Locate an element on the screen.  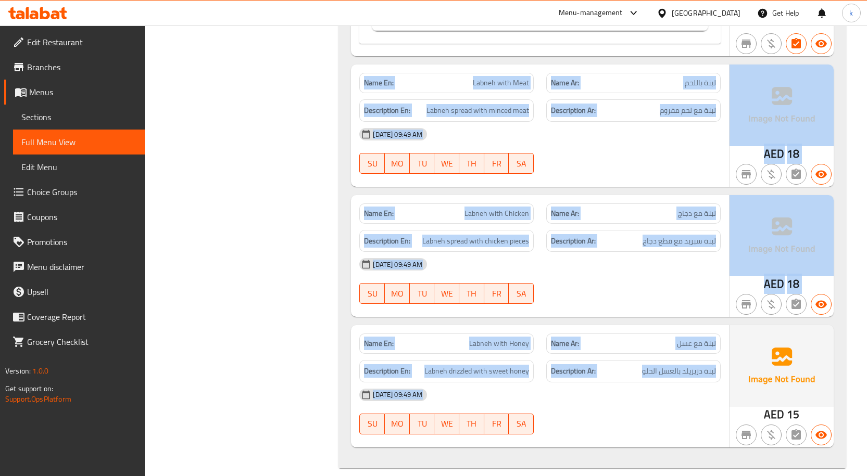
span: لبنة مع لحم مفروم is located at coordinates (688, 110).